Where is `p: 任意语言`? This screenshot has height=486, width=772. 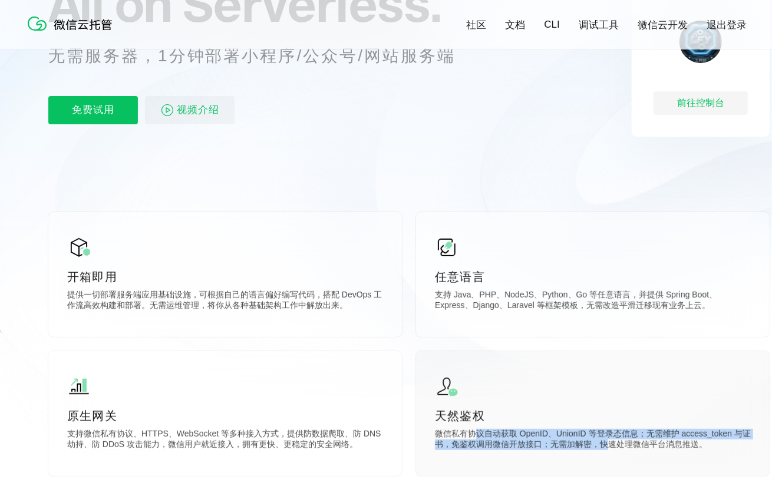 p: 任意语言 is located at coordinates (593, 277).